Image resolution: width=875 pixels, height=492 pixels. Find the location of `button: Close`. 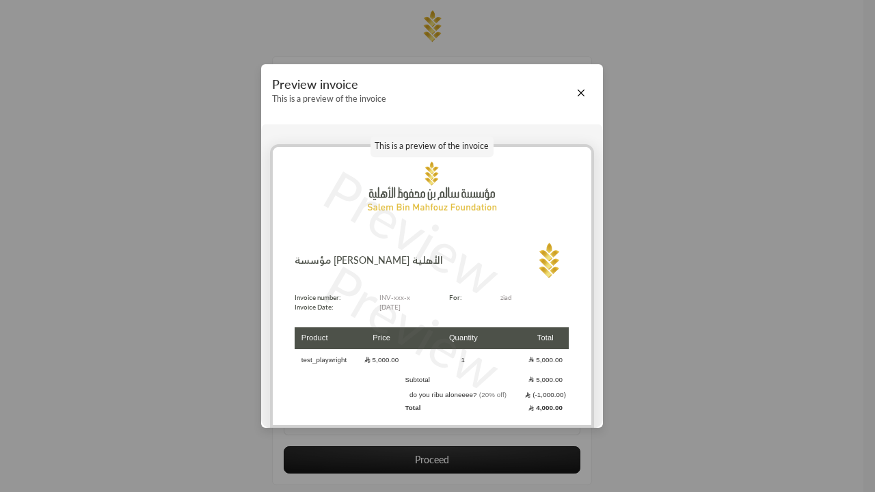

button: Close is located at coordinates (581, 93).